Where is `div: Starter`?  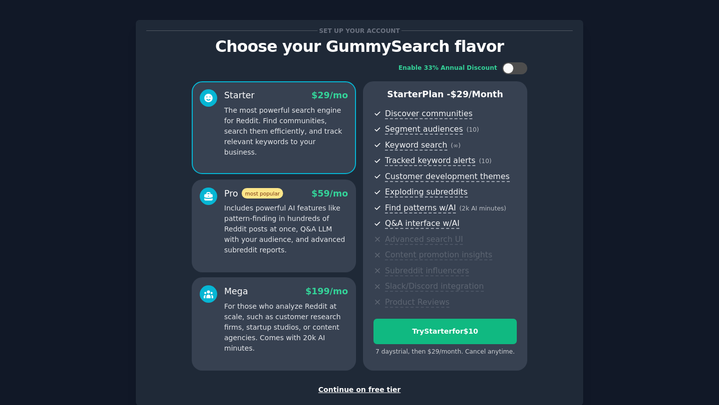
div: Starter is located at coordinates (239, 95).